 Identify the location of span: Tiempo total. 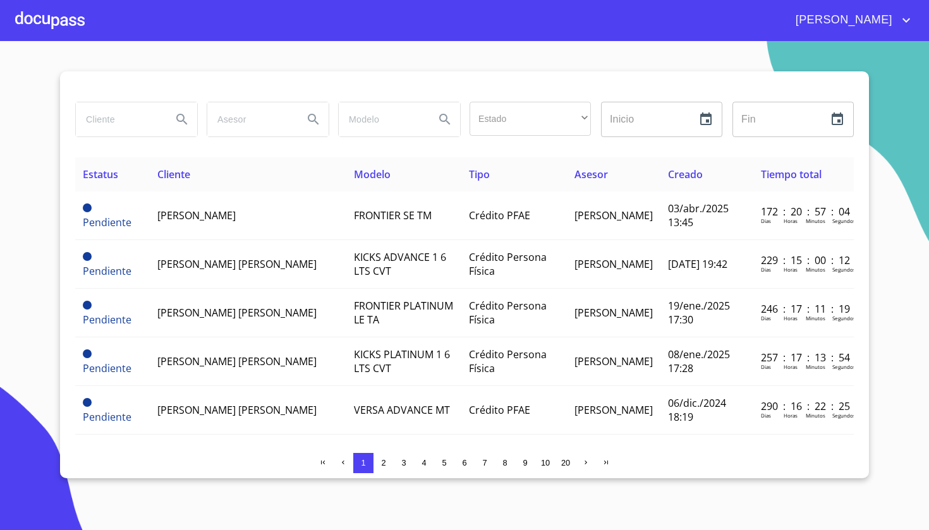
(791, 174).